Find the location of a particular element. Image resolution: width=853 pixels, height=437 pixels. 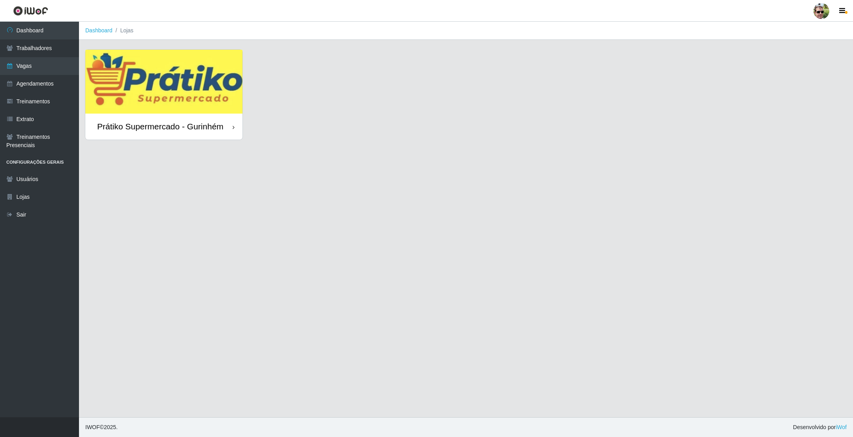

span: © 2025 . is located at coordinates (101, 428).